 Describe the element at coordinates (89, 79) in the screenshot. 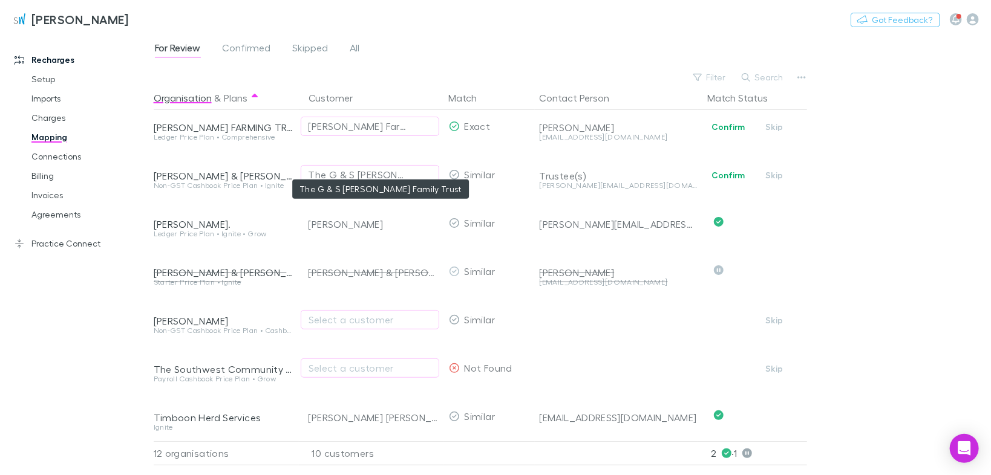

I see `a: Setup` at that location.